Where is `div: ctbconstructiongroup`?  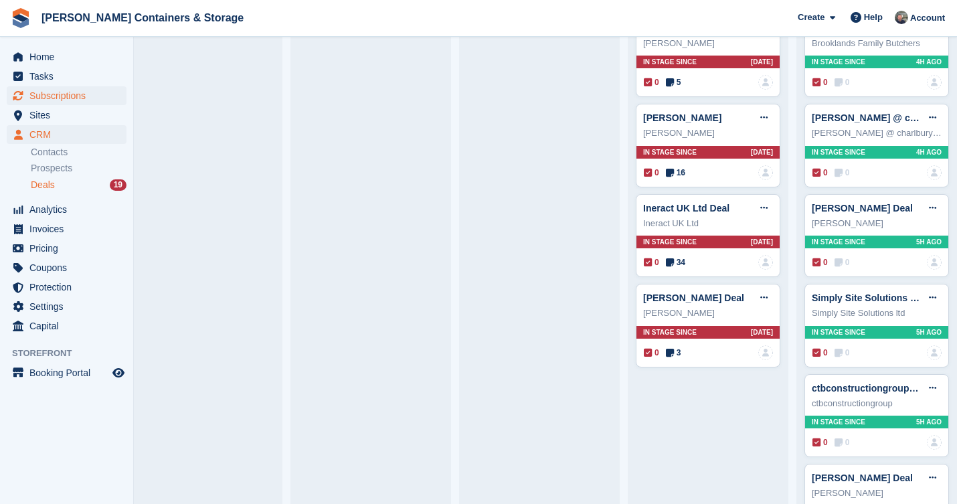
div: ctbconstructiongroup is located at coordinates (876, 403).